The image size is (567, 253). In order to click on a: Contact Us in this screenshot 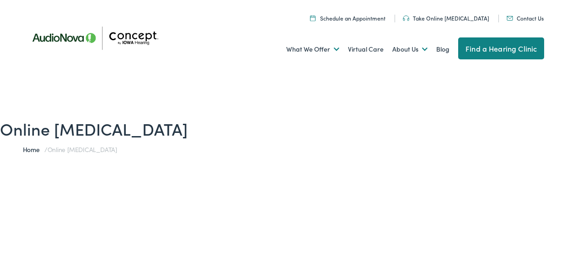, I will do `click(525, 18)`.